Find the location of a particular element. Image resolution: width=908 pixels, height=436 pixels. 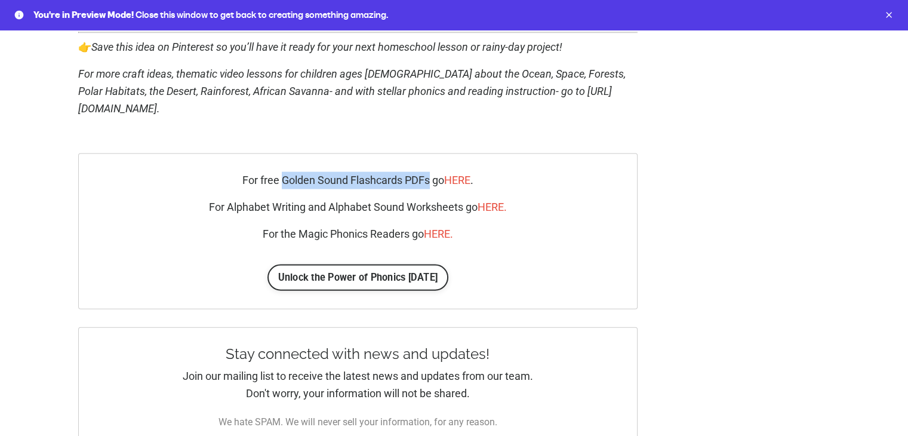

p: Join our mailing list to receive the latest news and updates from our team. Don't worry, your inf... is located at coordinates (358, 385).